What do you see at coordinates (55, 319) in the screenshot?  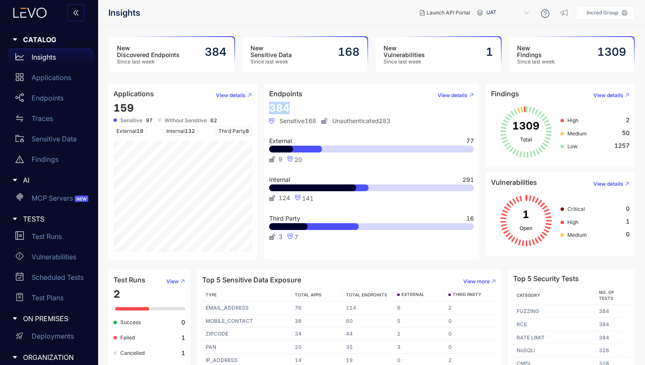 I see `span: ON PREMISES` at bounding box center [55, 319].